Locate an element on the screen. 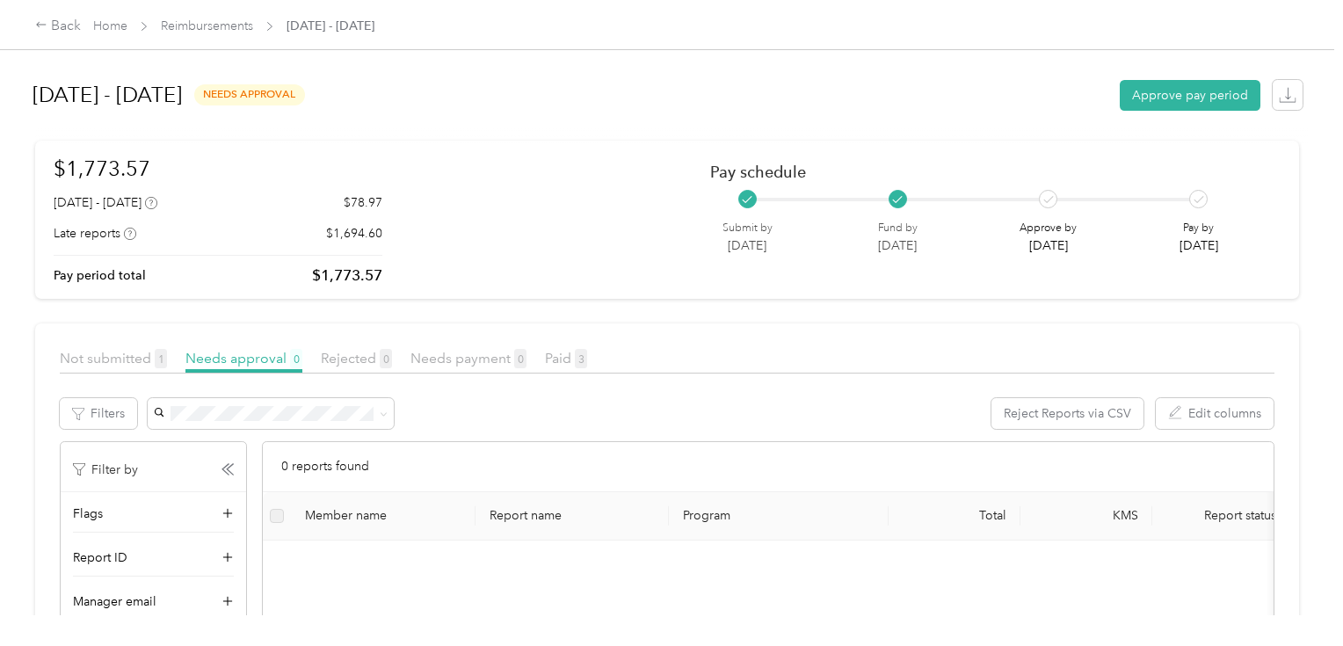  div: Total is located at coordinates (954, 515).